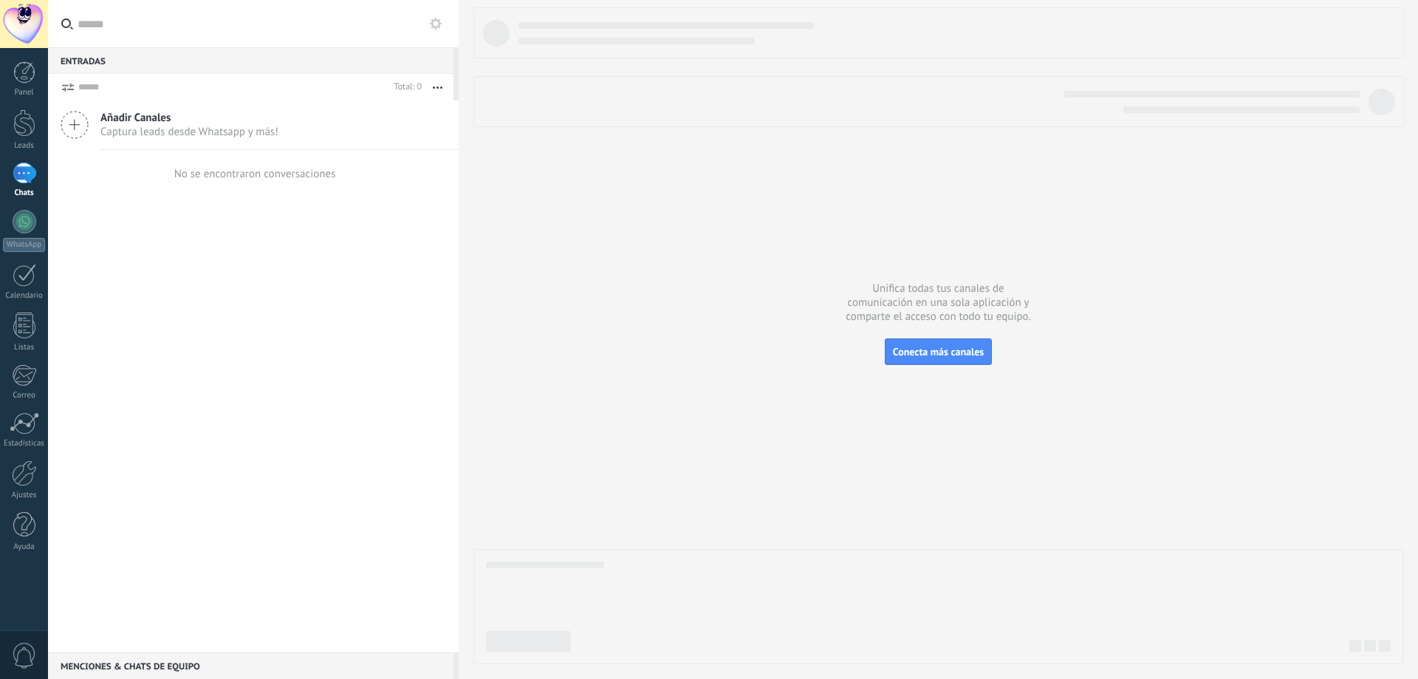  Describe the element at coordinates (24, 347) in the screenshot. I see `div: Listas` at that location.